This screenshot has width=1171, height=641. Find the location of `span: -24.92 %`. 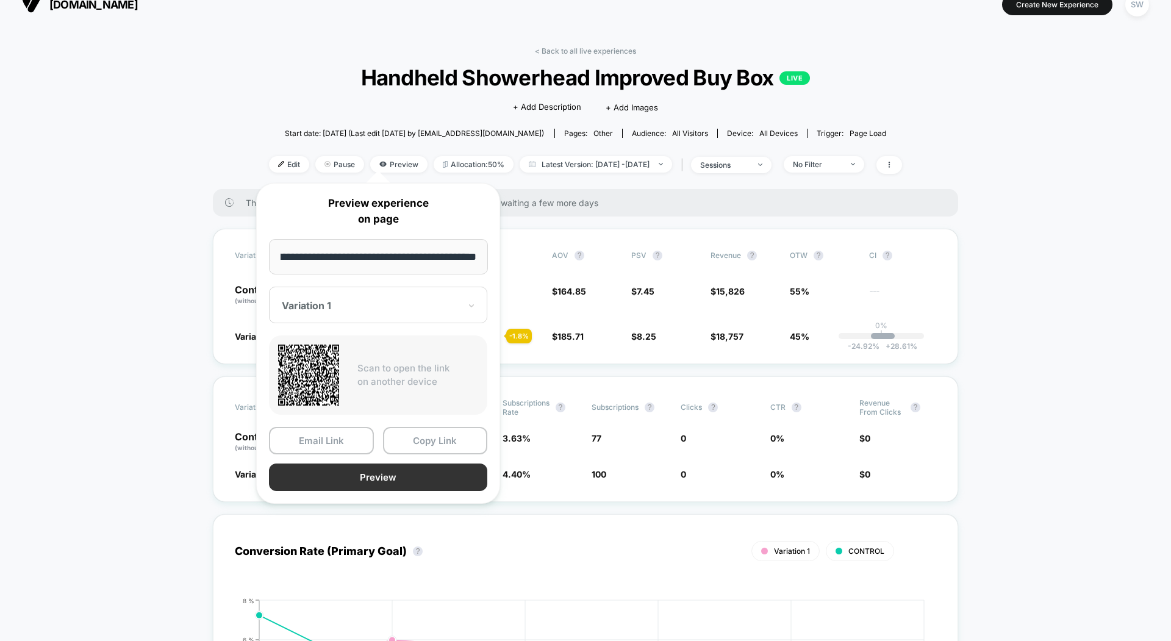

span: -24.92 % is located at coordinates (863, 346).